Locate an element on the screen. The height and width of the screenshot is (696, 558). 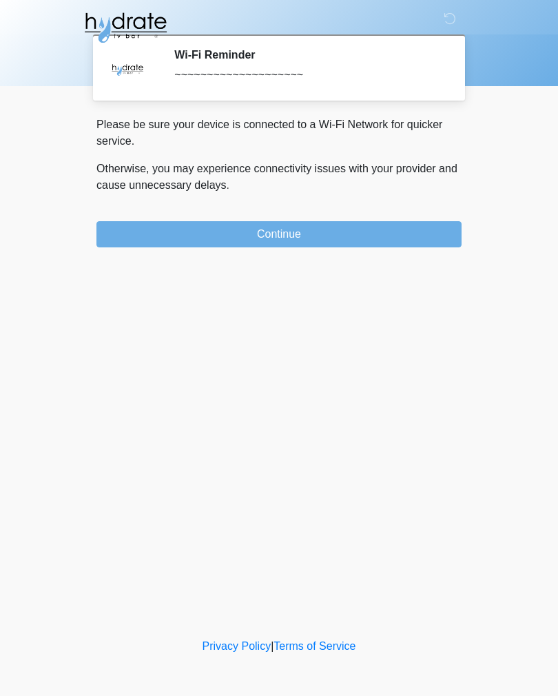
button: Continue is located at coordinates (279, 234).